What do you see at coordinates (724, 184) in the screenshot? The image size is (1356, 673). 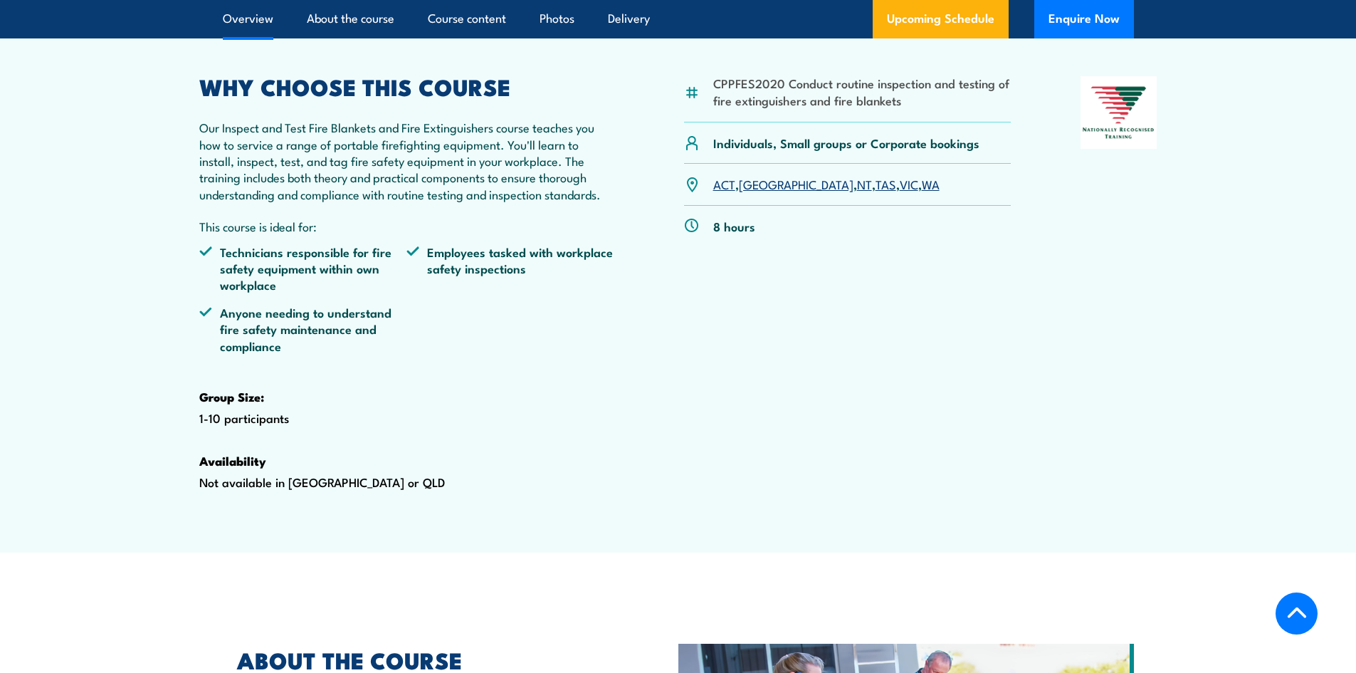 I see `a: ACT` at bounding box center [724, 184].